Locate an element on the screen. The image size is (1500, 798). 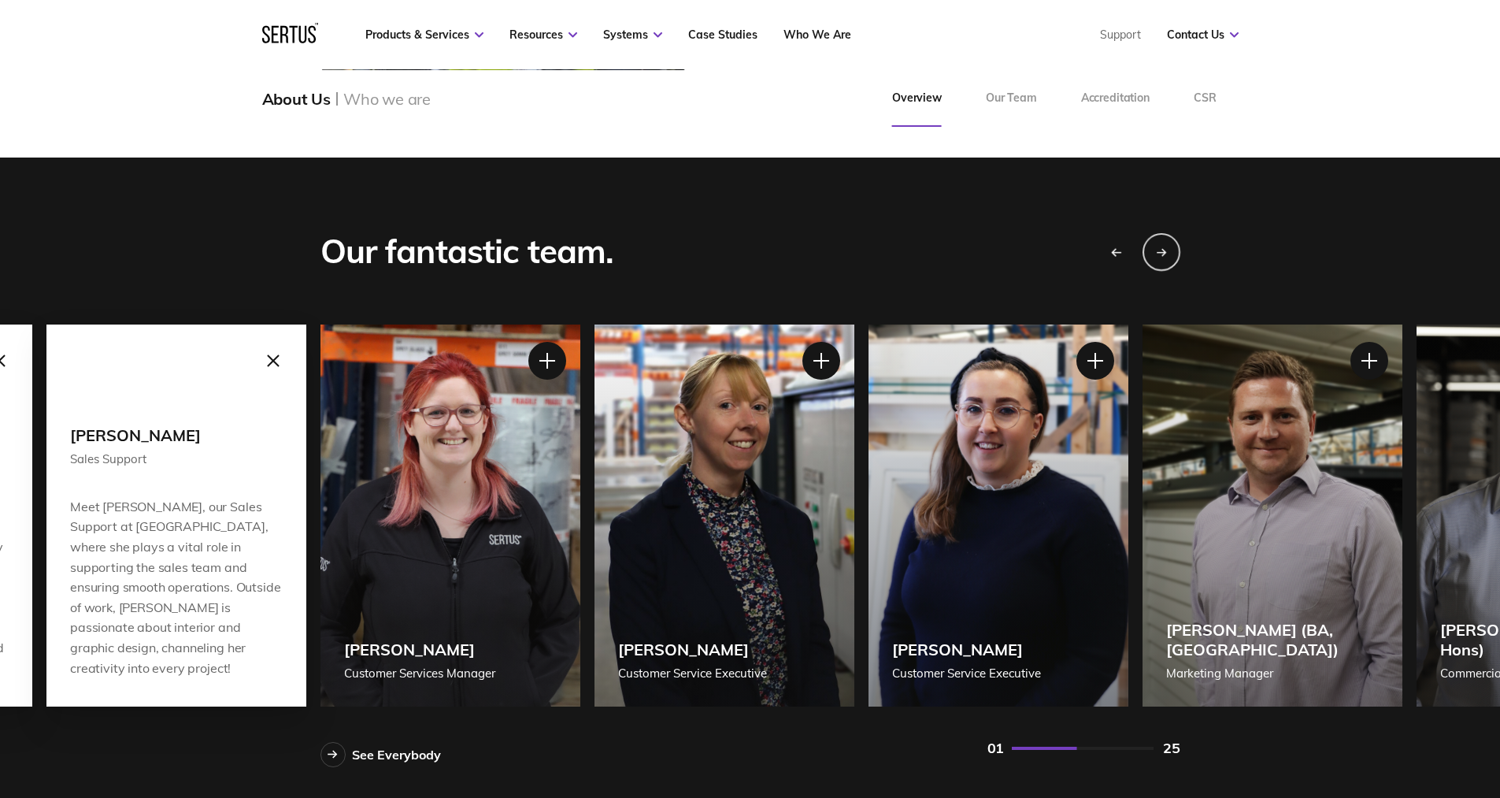
div: Previous slide is located at coordinates (1115, 251).